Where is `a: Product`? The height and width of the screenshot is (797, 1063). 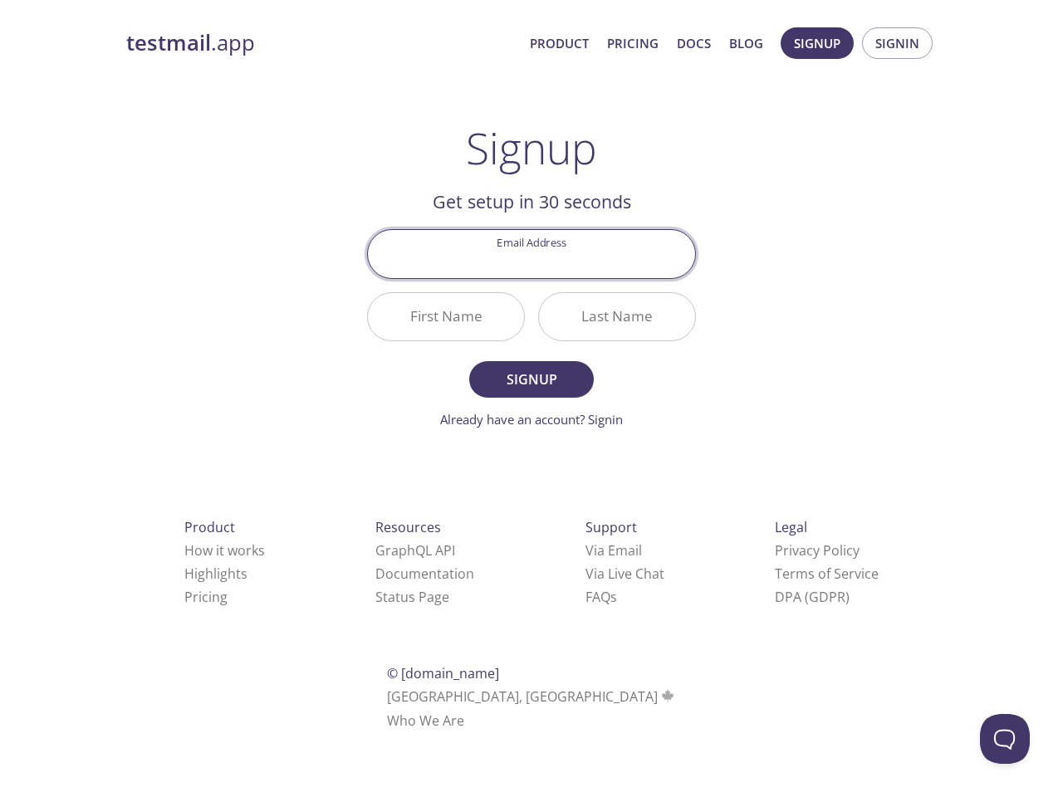
a: Product is located at coordinates (559, 43).